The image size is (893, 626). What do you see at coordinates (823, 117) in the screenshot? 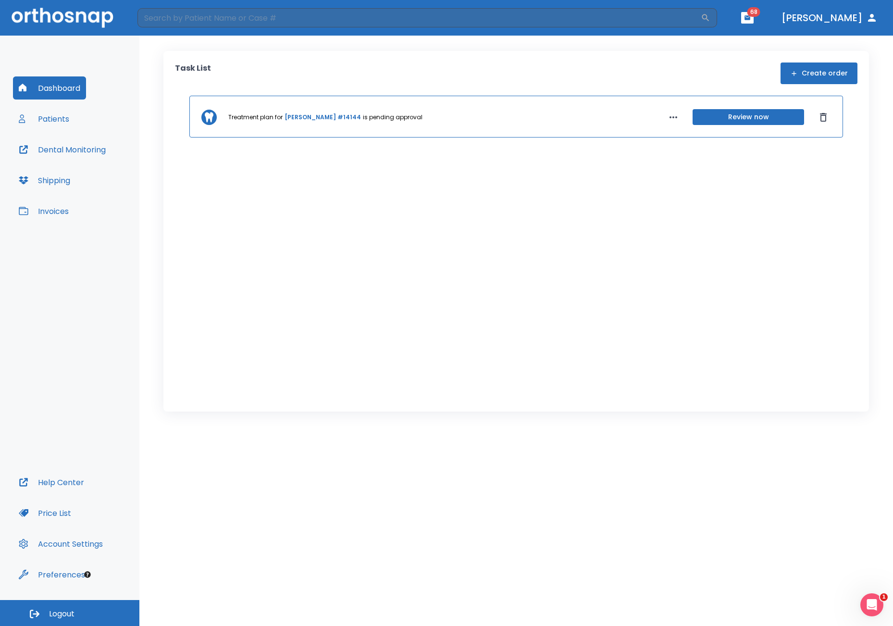
I see `button: Dismiss` at bounding box center [823, 117].